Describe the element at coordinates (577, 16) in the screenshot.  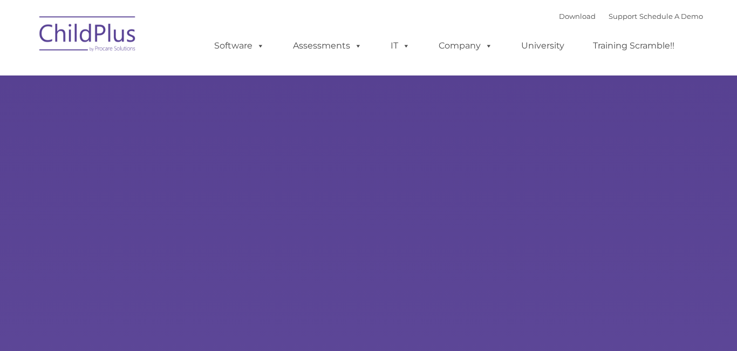
I see `a: Download` at that location.